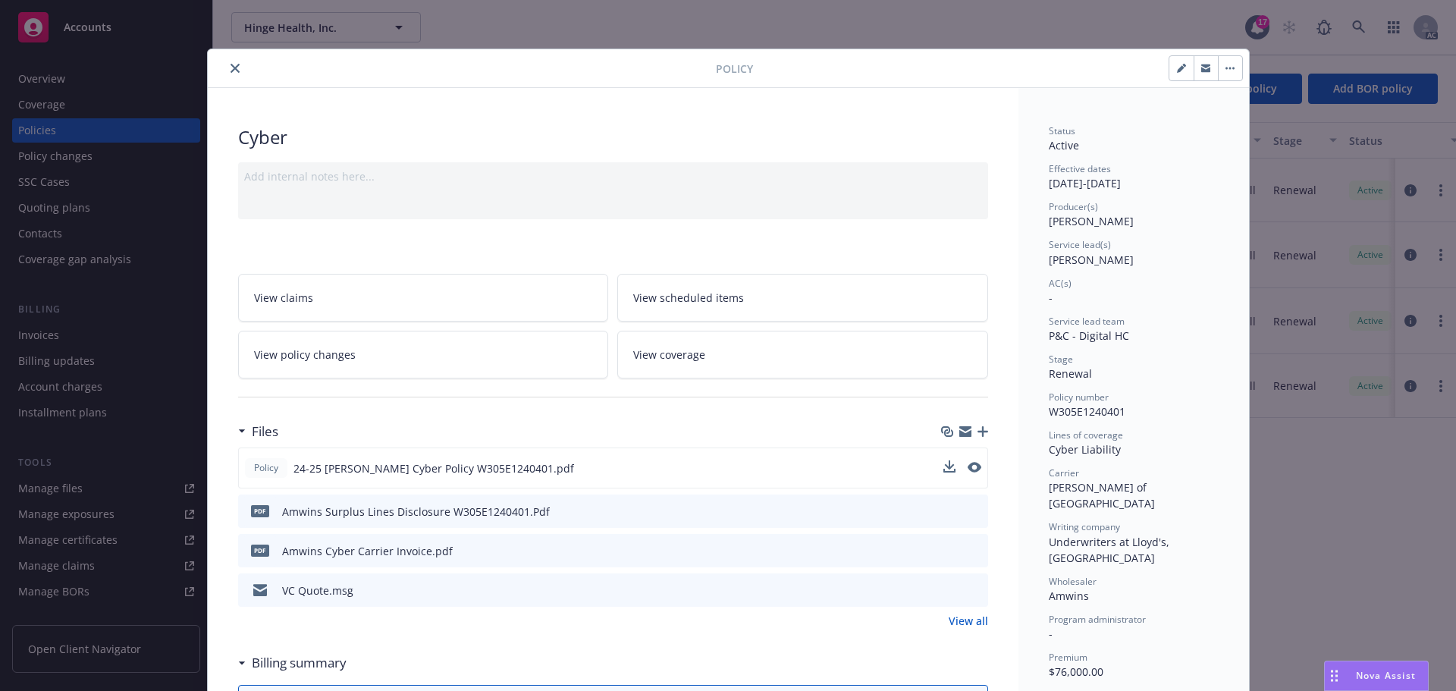 The image size is (1456, 691). Describe the element at coordinates (1067, 657) in the screenshot. I see `span: Premium` at that location.